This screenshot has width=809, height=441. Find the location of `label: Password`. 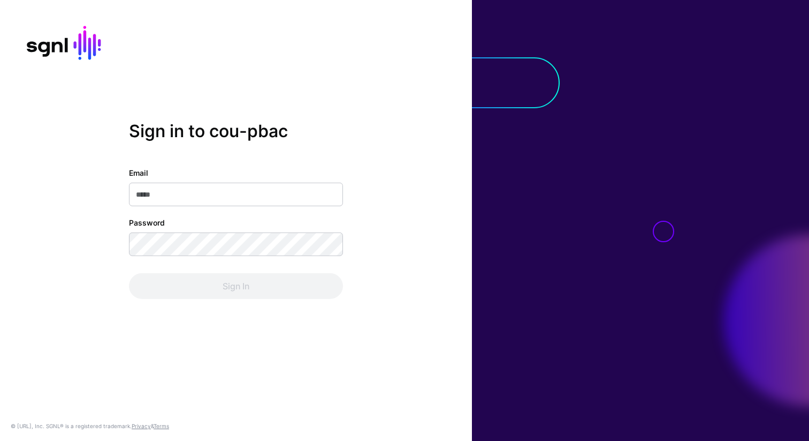

label: Password is located at coordinates (147, 222).